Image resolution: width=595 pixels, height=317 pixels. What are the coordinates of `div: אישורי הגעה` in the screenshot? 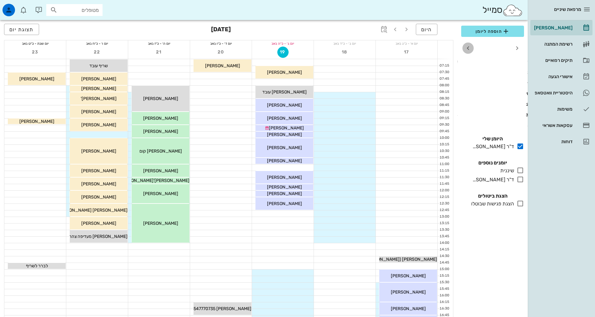 It's located at (553, 77).